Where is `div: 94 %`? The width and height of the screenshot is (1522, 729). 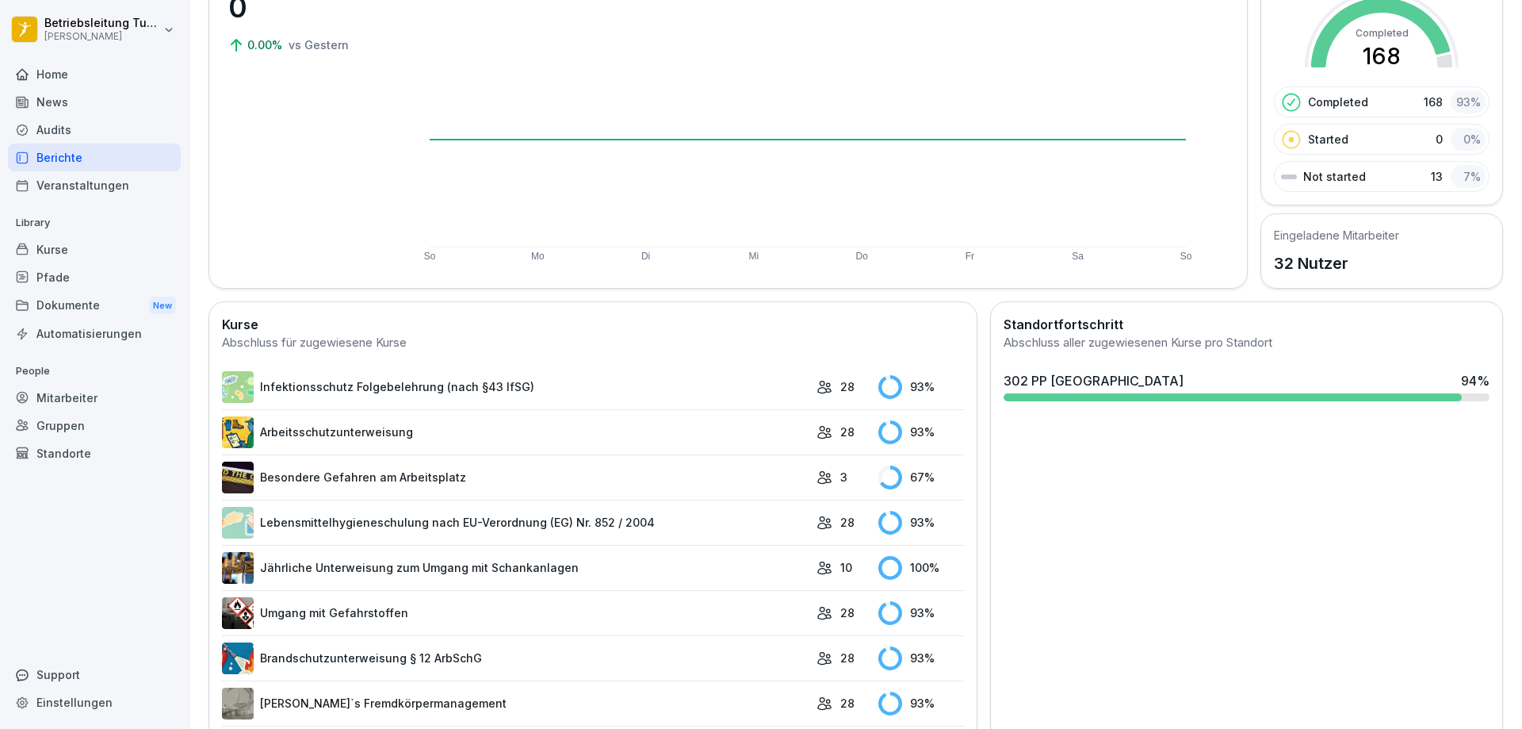 div: 94 % is located at coordinates (1475, 381).